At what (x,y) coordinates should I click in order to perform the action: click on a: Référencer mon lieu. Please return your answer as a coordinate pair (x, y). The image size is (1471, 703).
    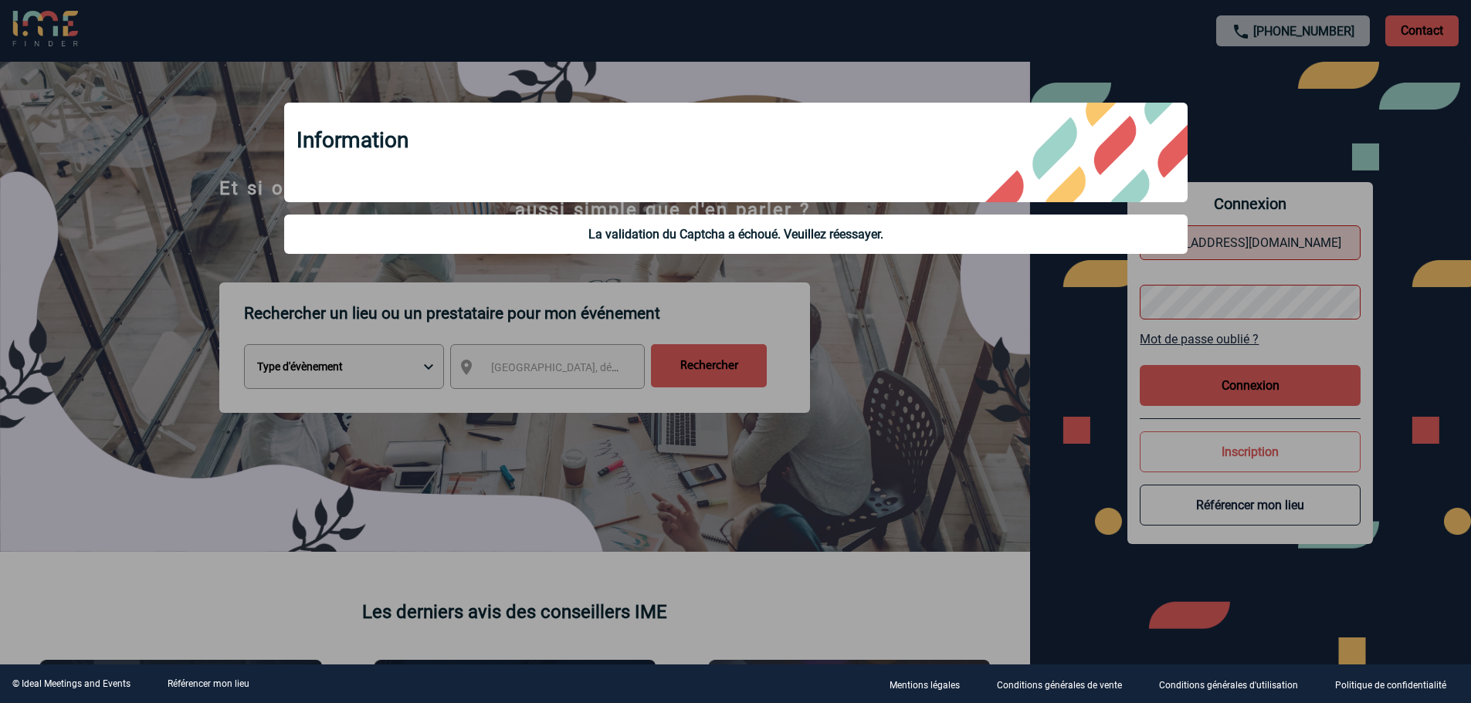
    Looking at the image, I should click on (208, 684).